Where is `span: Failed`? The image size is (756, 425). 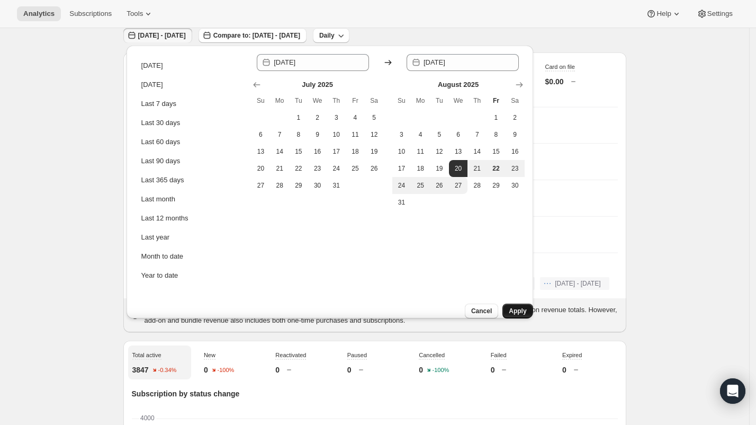 span: Failed is located at coordinates (499, 355).